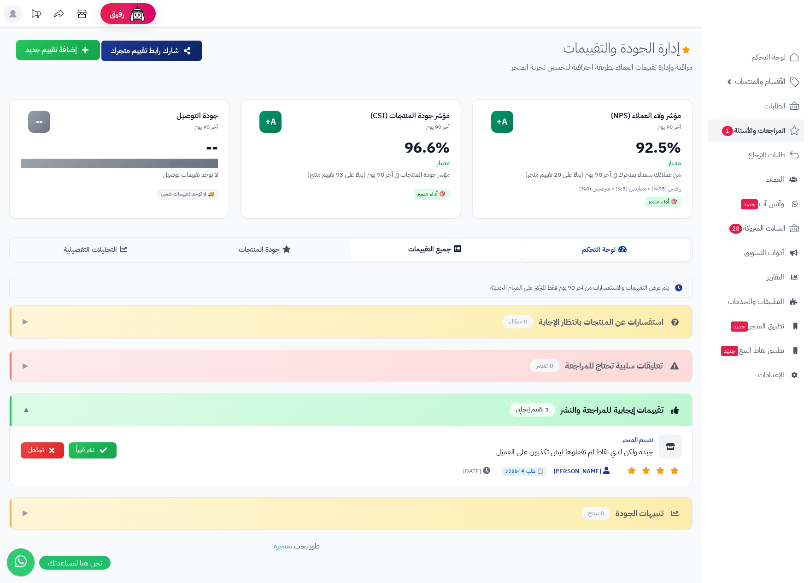 This screenshot has width=810, height=583. I want to click on a: متجرة, so click(282, 546).